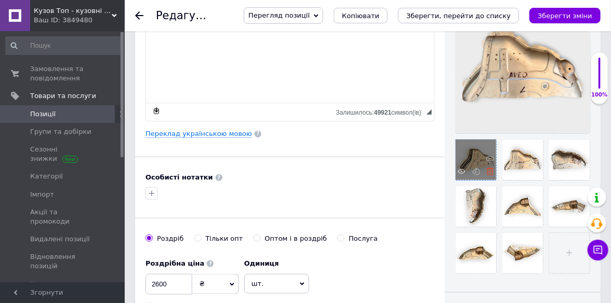  Describe the element at coordinates (169, 285) in the screenshot. I see `input: 0` at that location.